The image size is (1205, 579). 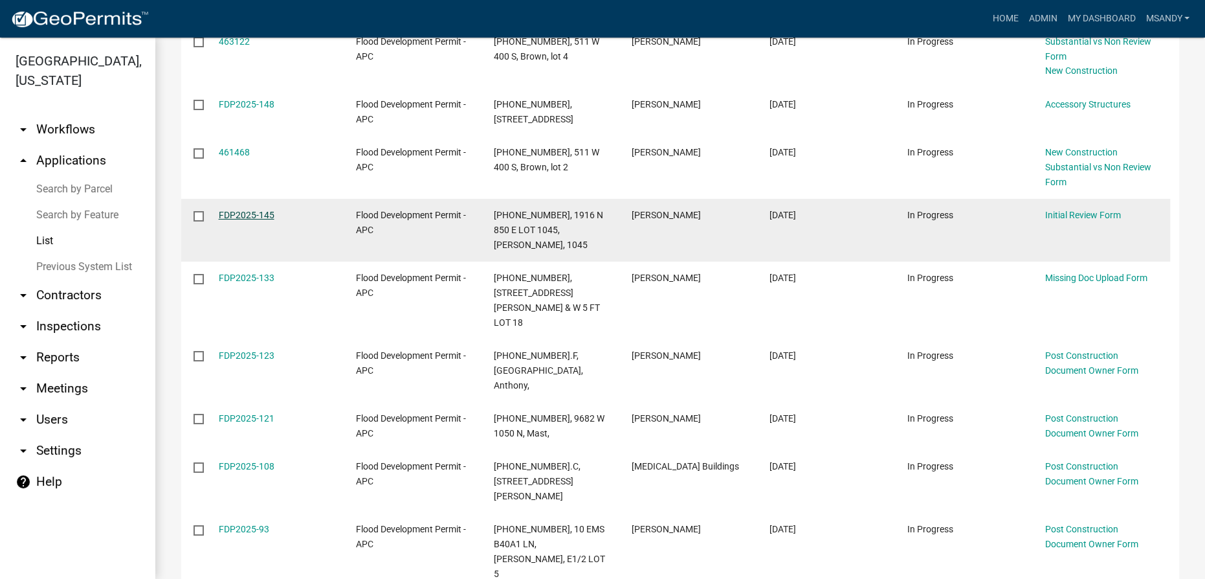 I want to click on span: 06/11/2025, so click(x=783, y=466).